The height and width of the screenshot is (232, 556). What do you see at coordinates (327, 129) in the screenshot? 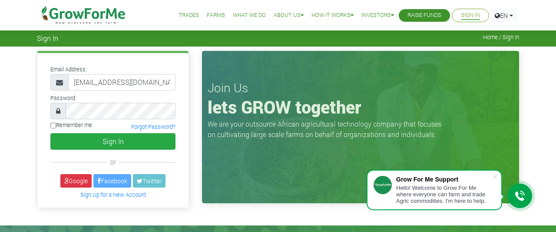
I see `p: We are your outsource African agricultural technology company that focuses on cultivating large s...` at bounding box center [327, 129].